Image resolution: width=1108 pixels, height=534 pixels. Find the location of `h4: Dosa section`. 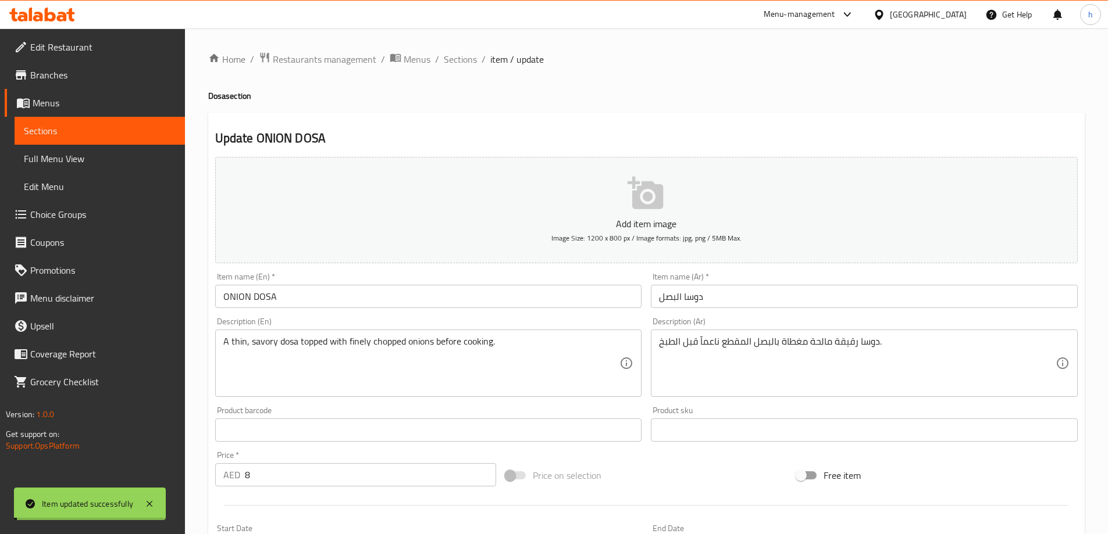

h4: Dosa section is located at coordinates (646, 96).